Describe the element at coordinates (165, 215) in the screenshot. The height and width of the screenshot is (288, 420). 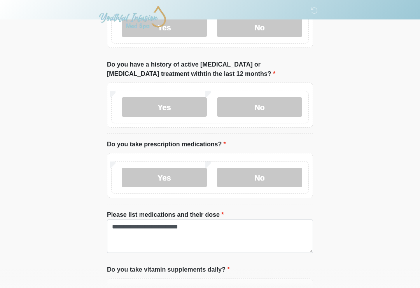
I see `label: Please list medications and their dose` at that location.